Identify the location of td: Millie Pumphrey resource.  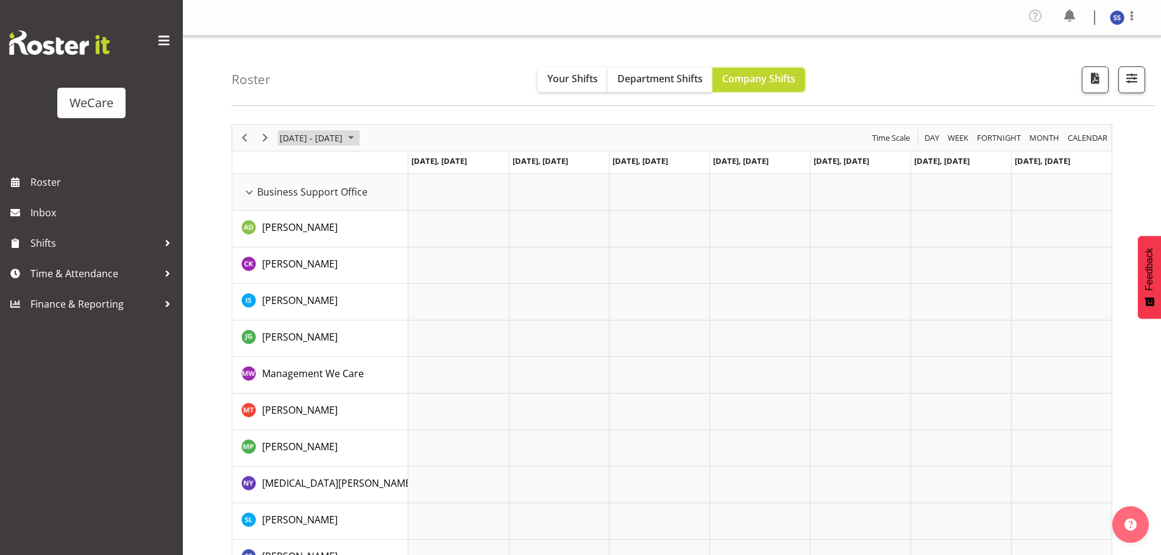
(320, 449).